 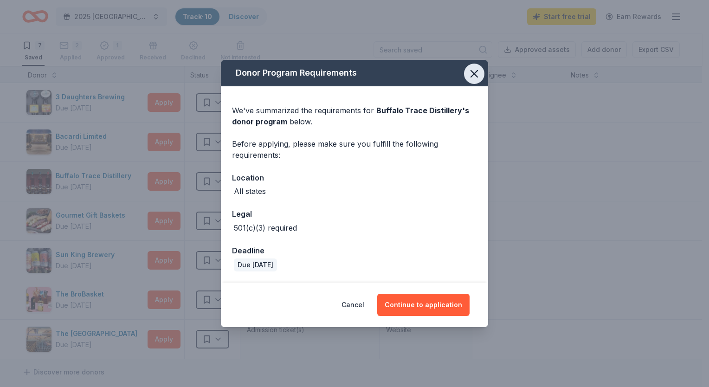 I want to click on div: Location, so click(x=354, y=178).